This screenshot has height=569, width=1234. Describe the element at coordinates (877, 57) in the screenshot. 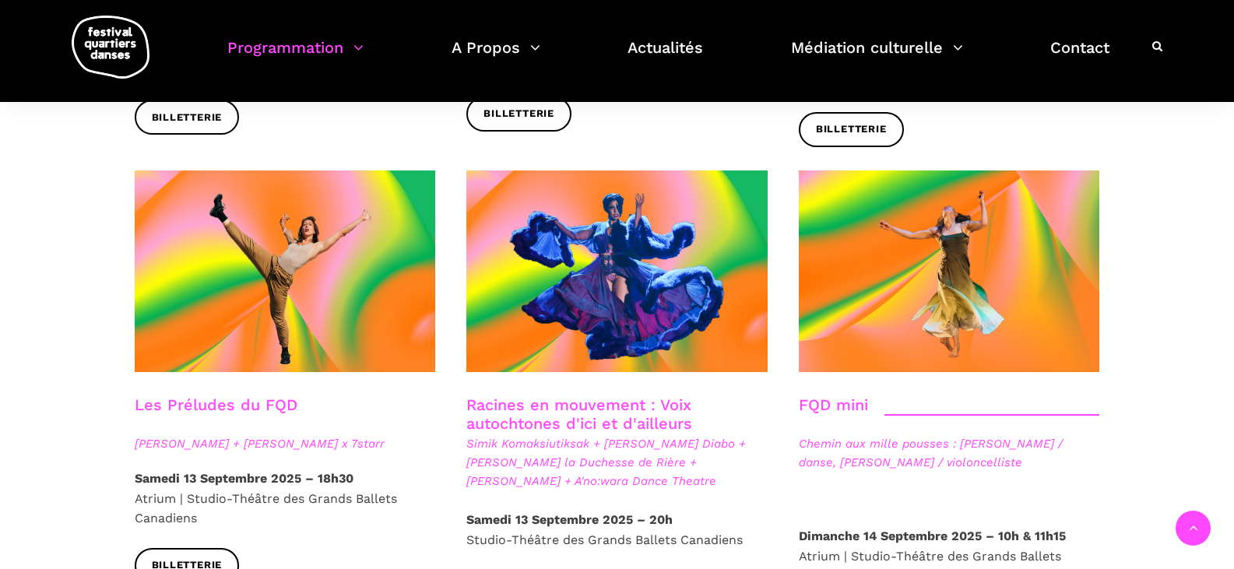

I see `a: Médiation culturelle` at that location.